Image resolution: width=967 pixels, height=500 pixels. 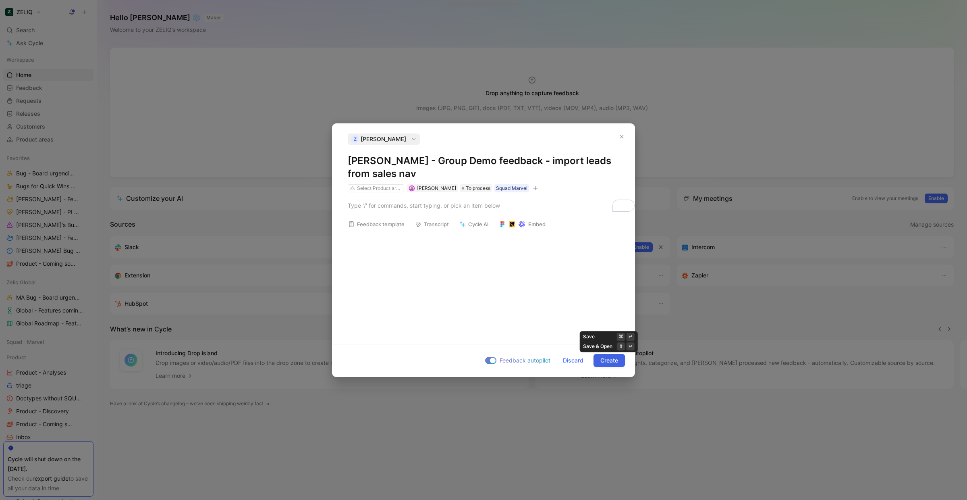 What do you see at coordinates (355, 139) in the screenshot?
I see `div: z` at bounding box center [355, 139].